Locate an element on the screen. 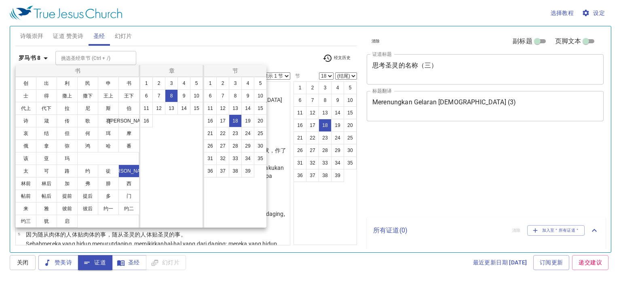 This screenshot has height=281, width=621. button: 路 is located at coordinates (67, 171).